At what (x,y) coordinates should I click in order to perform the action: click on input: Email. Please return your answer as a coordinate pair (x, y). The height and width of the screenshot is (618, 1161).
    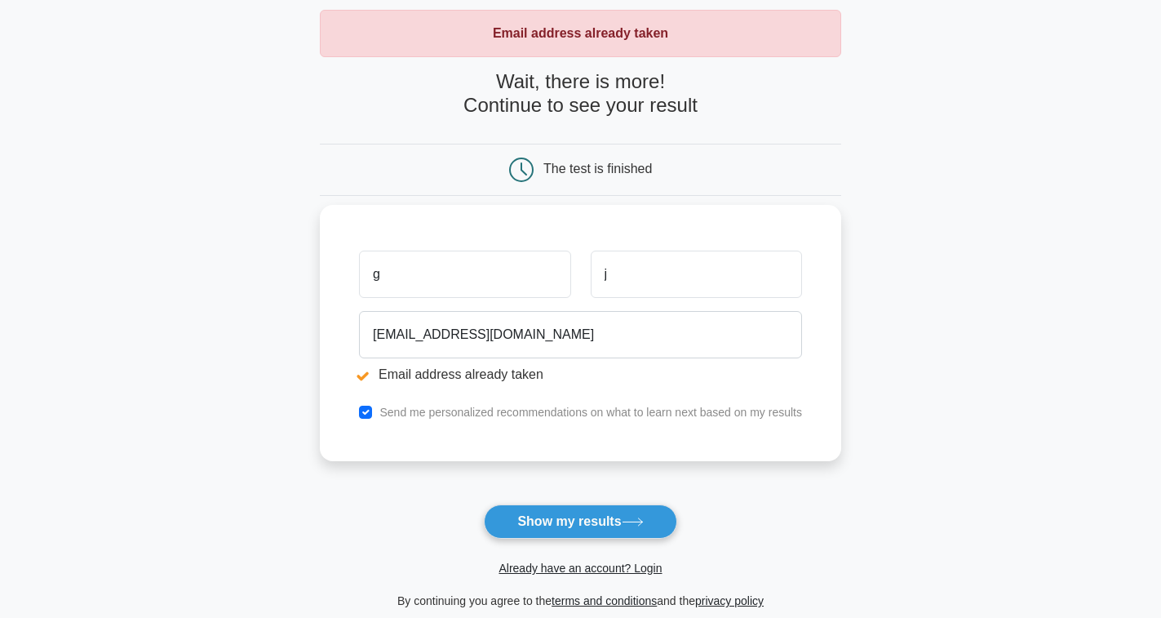
    Looking at the image, I should click on (580, 335).